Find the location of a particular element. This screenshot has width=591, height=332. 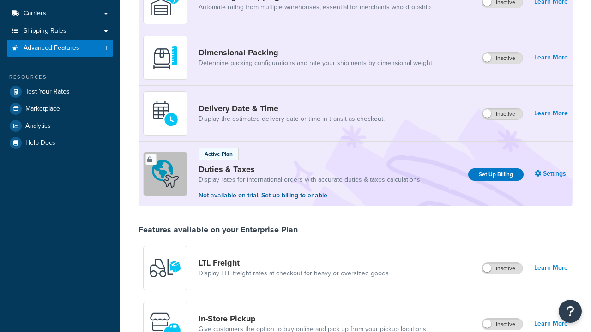

span: Marketplace is located at coordinates (42, 109).